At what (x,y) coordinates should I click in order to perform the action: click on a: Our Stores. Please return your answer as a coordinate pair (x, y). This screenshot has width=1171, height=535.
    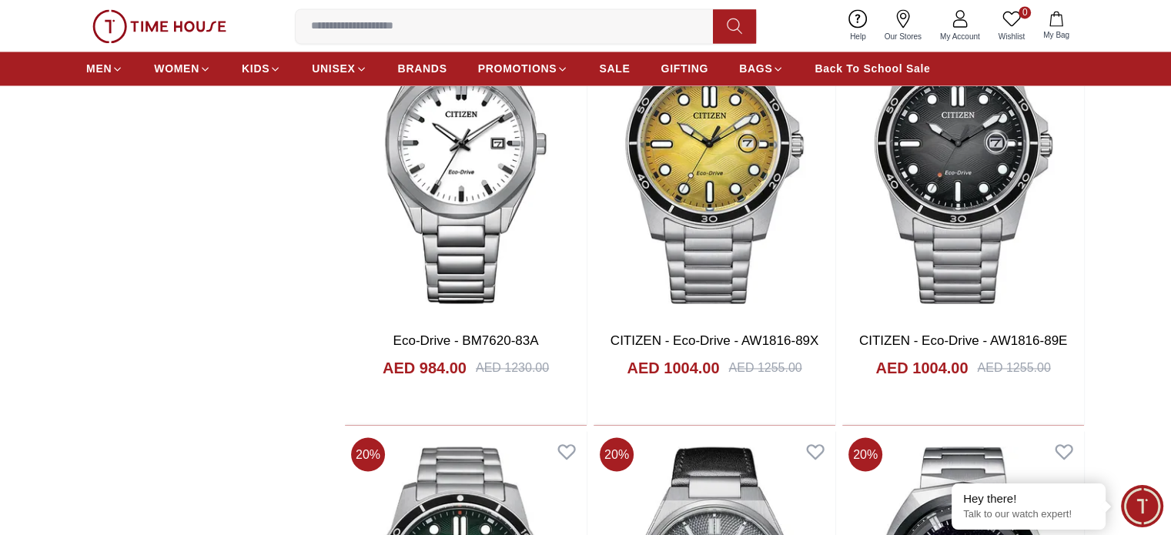
    Looking at the image, I should click on (903, 25).